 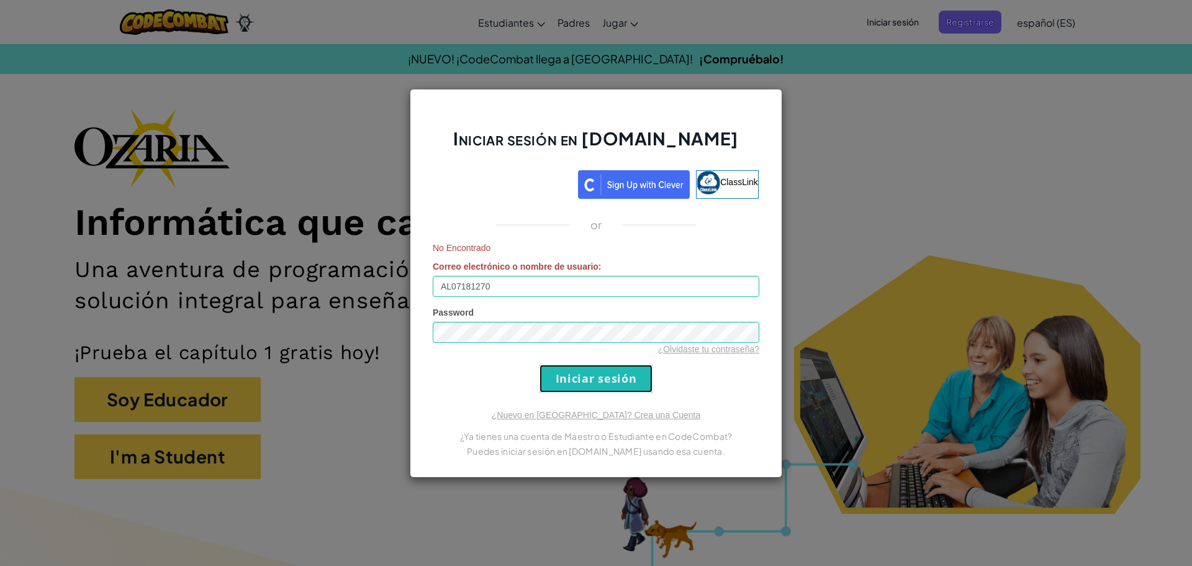 What do you see at coordinates (634, 184) in the screenshot?
I see `img: clever_sso_button@2x.png` at bounding box center [634, 184].